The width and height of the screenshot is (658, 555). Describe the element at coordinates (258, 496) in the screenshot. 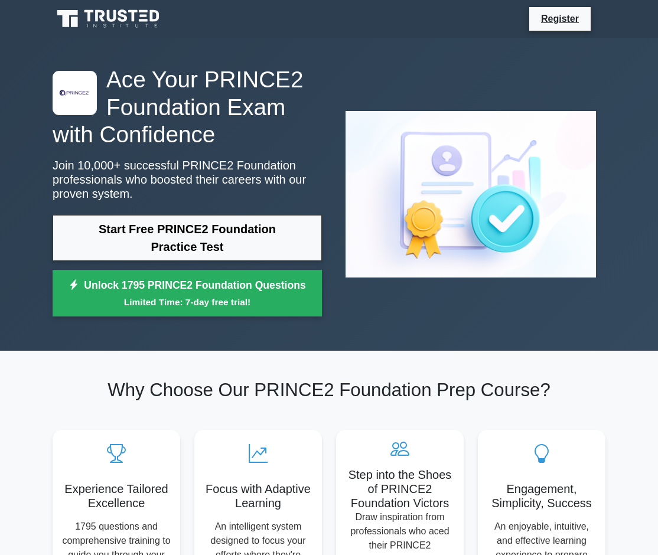

I see `h5: Focus with Adaptive Learning` at that location.